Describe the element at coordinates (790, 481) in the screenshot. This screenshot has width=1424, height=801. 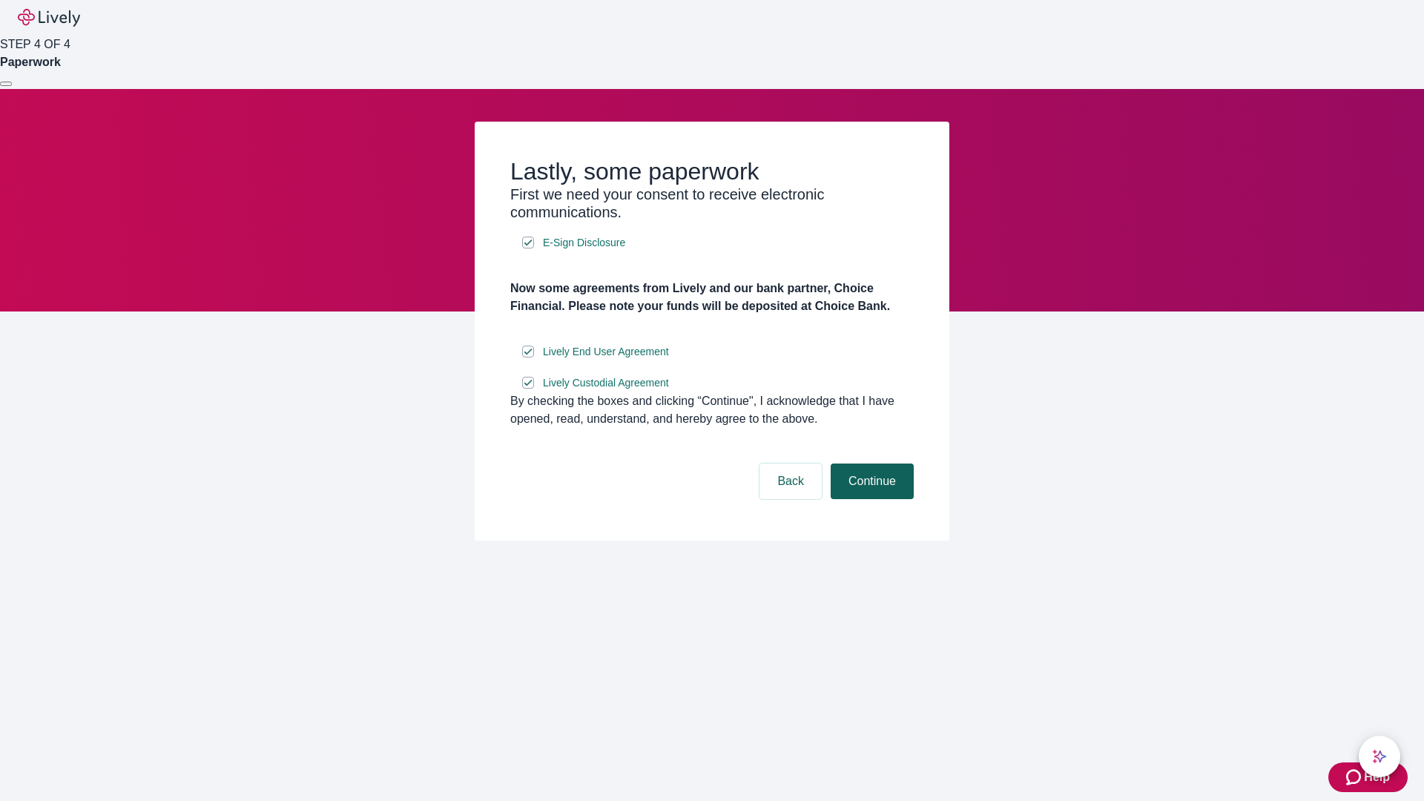
I see `button: Back` at that location.